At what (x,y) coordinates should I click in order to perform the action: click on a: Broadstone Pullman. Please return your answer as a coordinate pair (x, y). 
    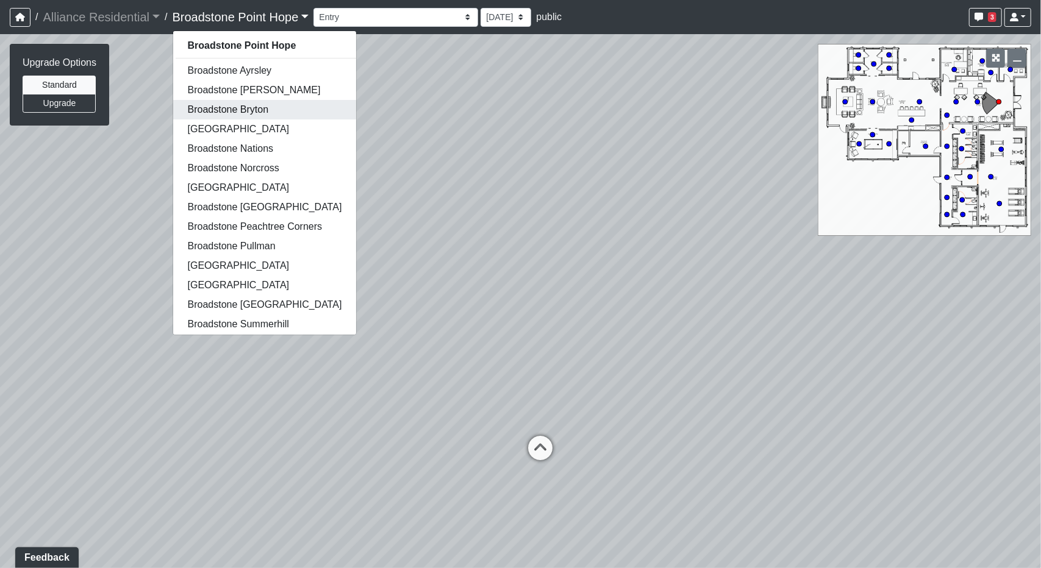
    Looking at the image, I should click on (265, 246).